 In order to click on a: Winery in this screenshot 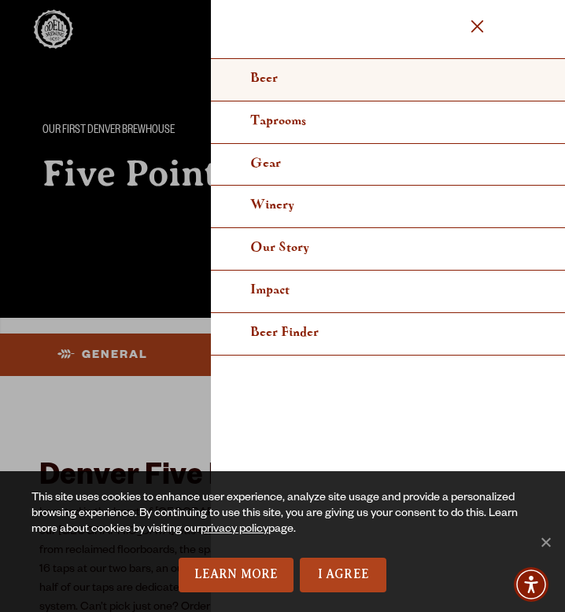, I will do `click(388, 207)`.